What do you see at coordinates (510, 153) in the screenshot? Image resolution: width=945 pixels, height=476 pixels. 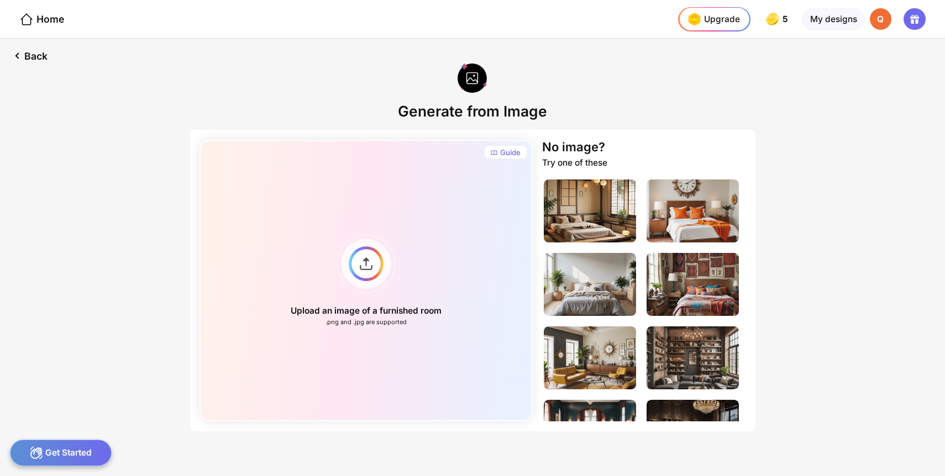 I see `div: Guide` at bounding box center [510, 153].